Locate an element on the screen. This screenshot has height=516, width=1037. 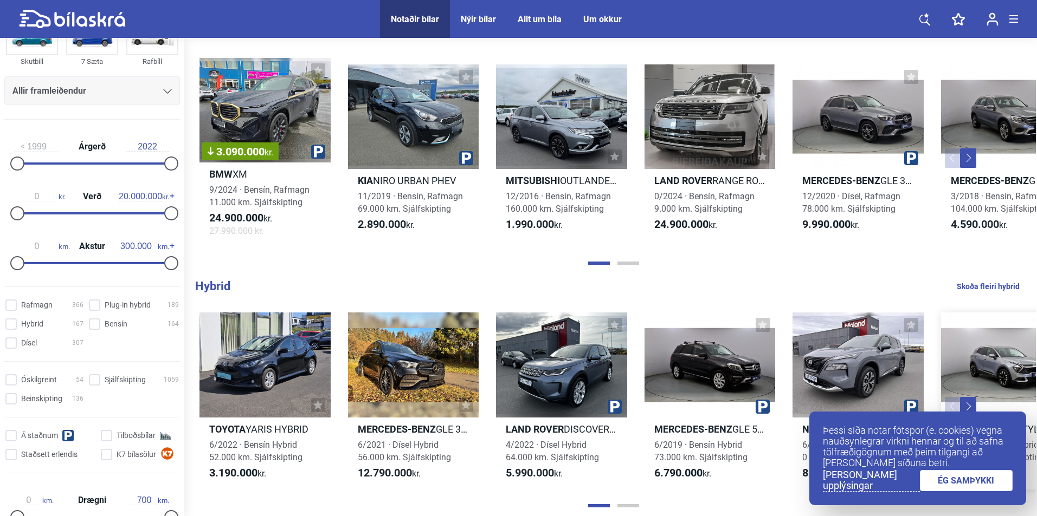
h2: OUTLANDER INTENSE is located at coordinates (561, 180).